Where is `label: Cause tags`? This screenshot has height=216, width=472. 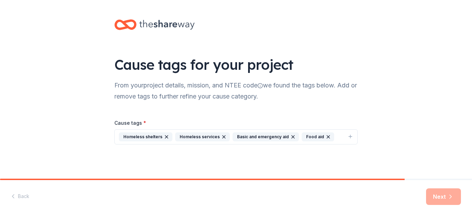
label: Cause tags is located at coordinates (130, 123).